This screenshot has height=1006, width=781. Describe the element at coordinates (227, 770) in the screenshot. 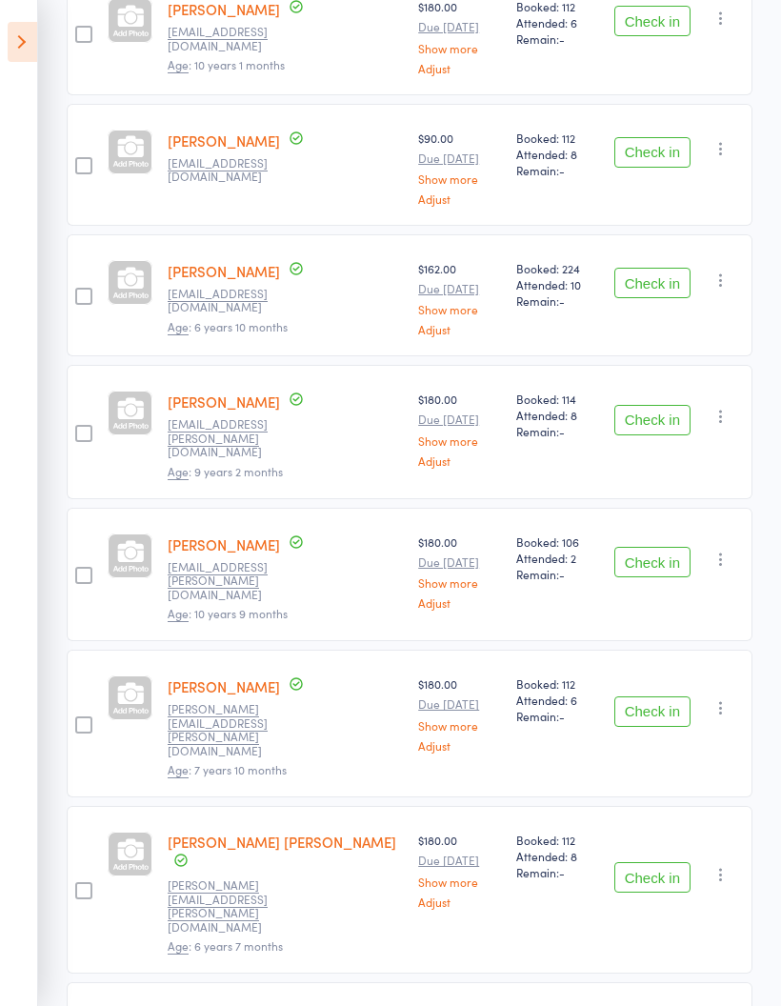

I see `span: : 7 years 10 months` at that location.